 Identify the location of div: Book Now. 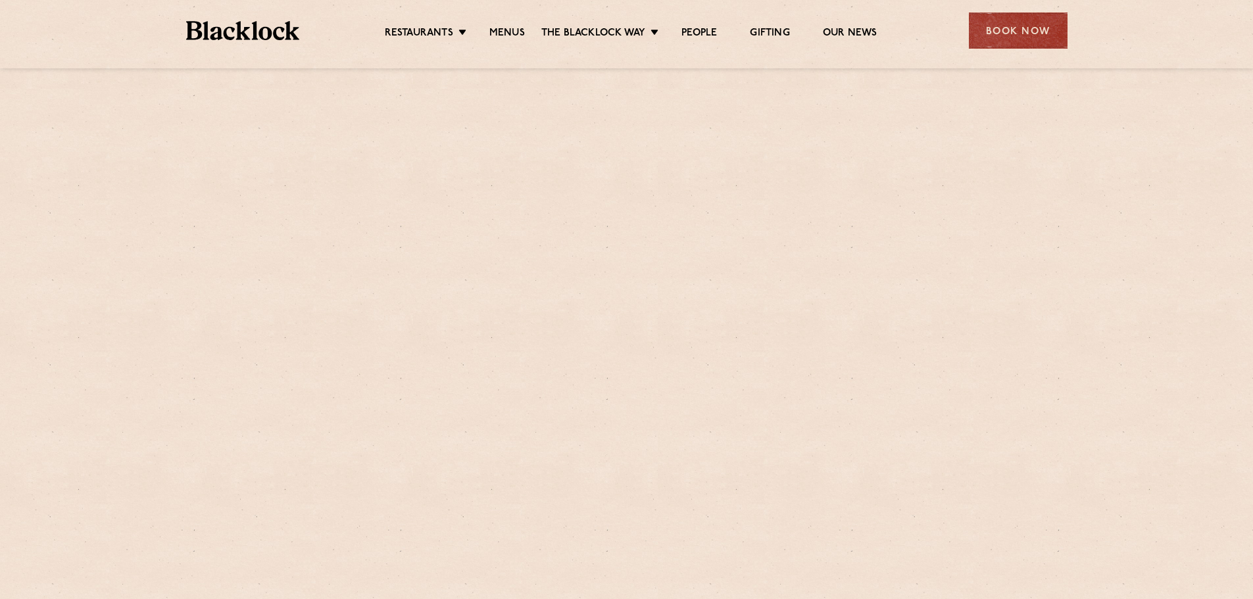
(1018, 30).